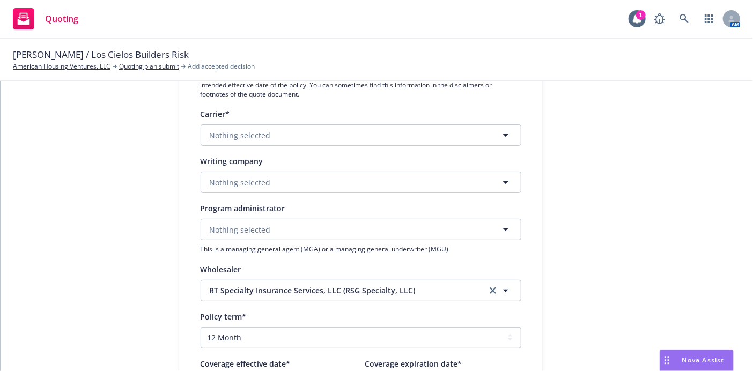 The width and height of the screenshot is (753, 371). What do you see at coordinates (709, 19) in the screenshot?
I see `a: Switch app` at bounding box center [709, 19].